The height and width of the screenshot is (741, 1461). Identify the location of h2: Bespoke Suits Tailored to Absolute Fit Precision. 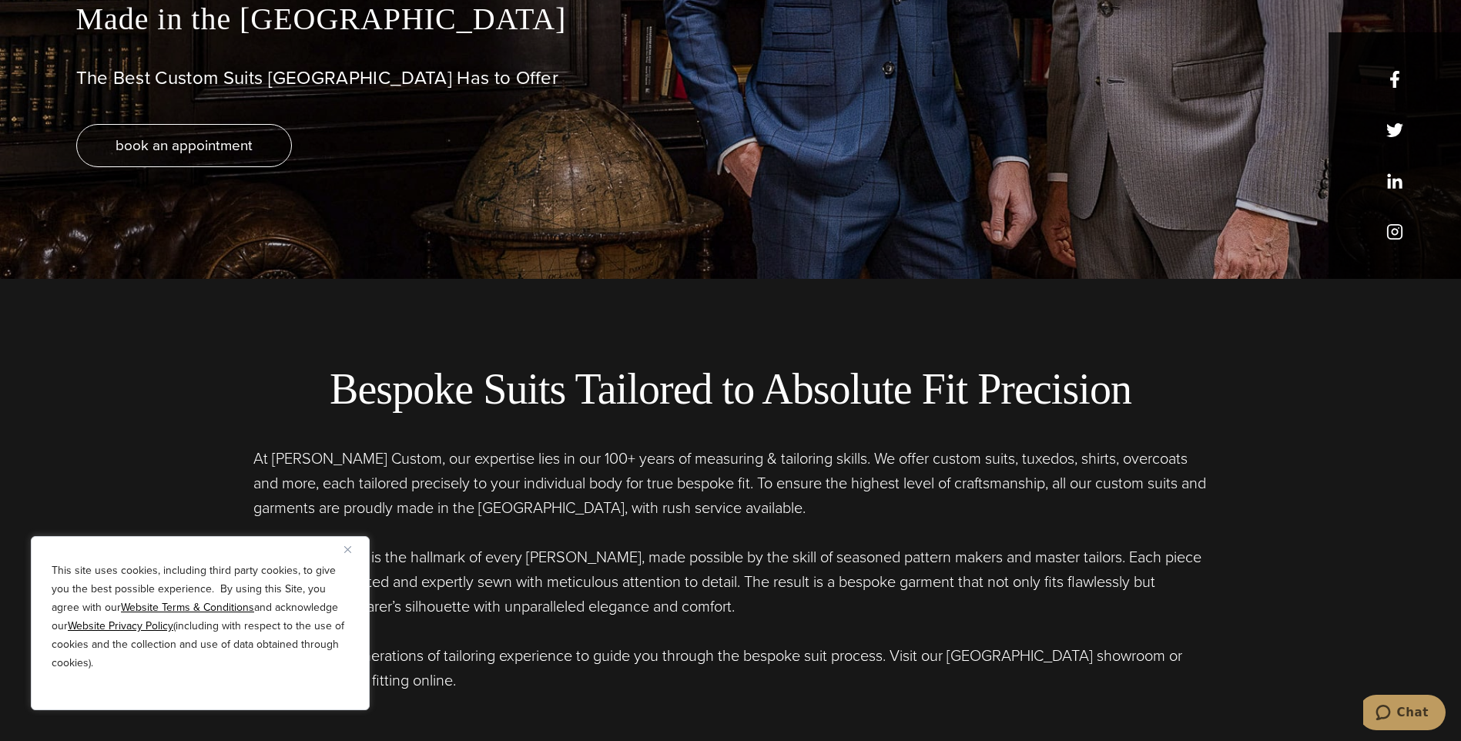
(731, 389).